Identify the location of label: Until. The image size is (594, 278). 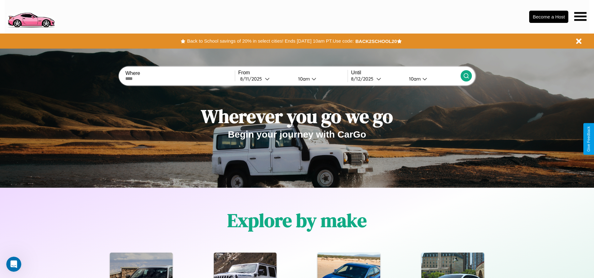
(406, 73).